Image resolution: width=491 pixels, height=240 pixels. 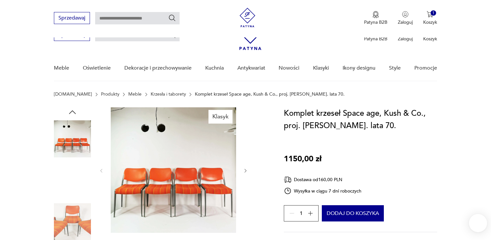 What do you see at coordinates (289, 68) in the screenshot?
I see `a: Nowości` at bounding box center [289, 68].